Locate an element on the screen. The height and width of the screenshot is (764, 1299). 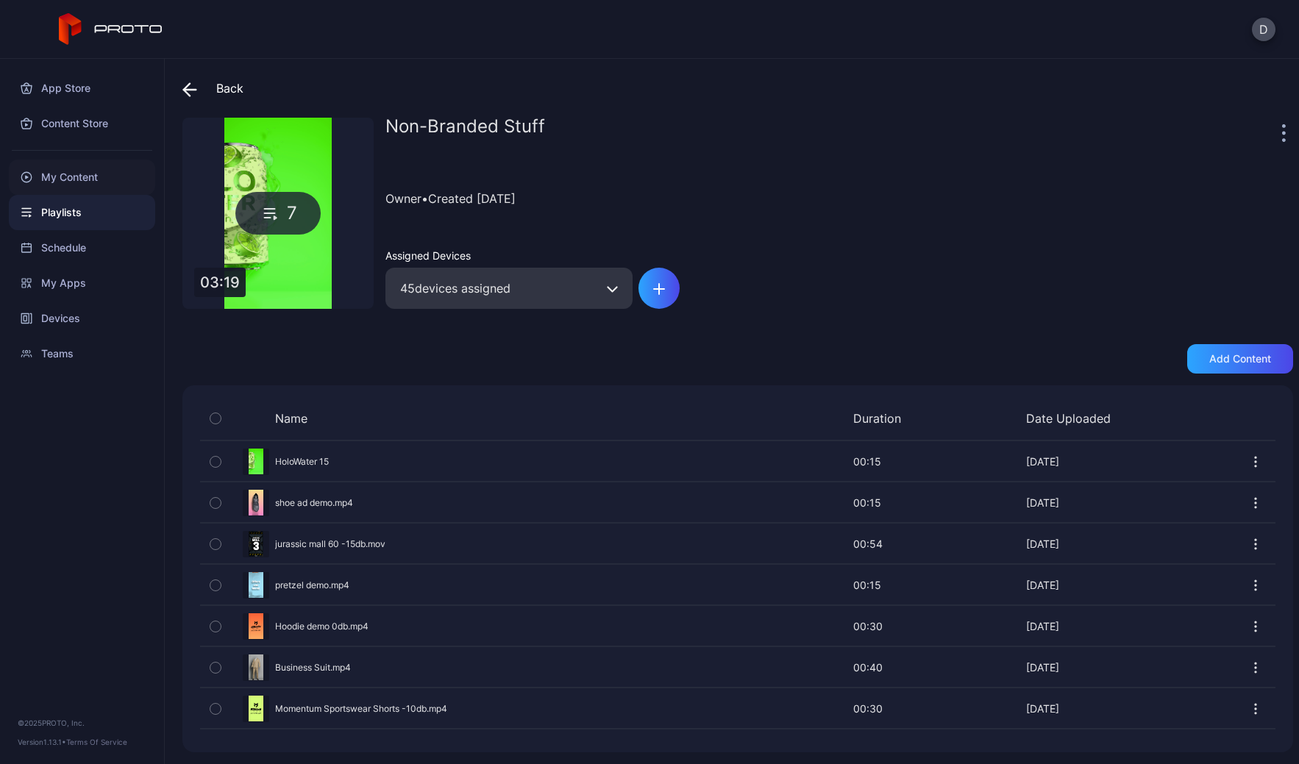
div: Back is located at coordinates (213, 88).